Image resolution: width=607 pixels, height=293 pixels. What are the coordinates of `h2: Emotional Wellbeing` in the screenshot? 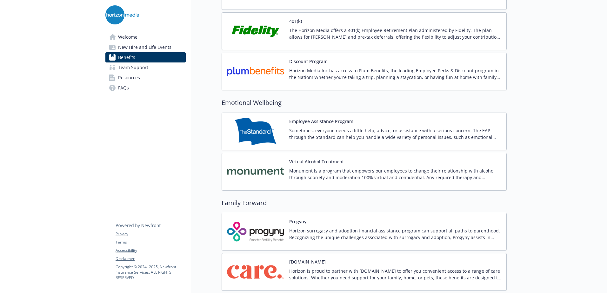 It's located at (364, 103).